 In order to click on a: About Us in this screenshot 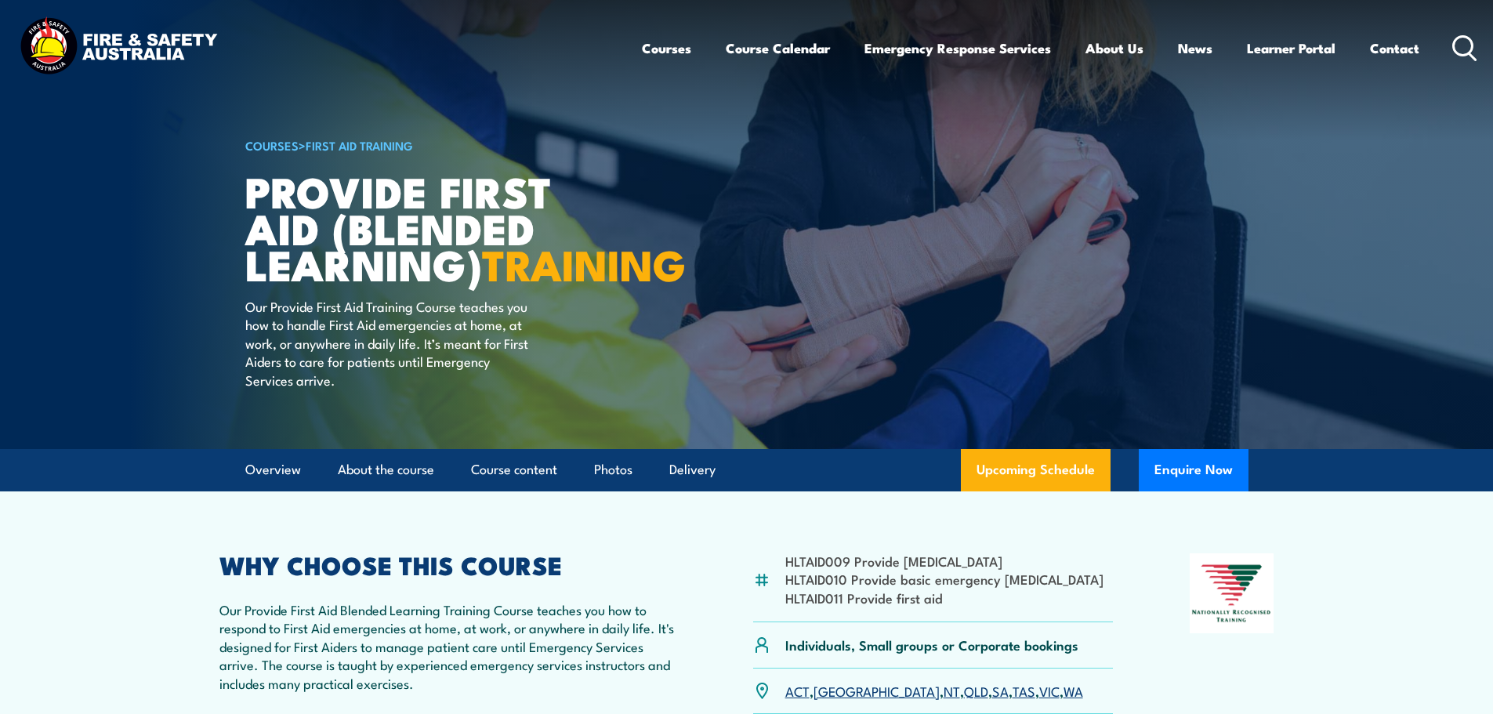, I will do `click(1115, 48)`.